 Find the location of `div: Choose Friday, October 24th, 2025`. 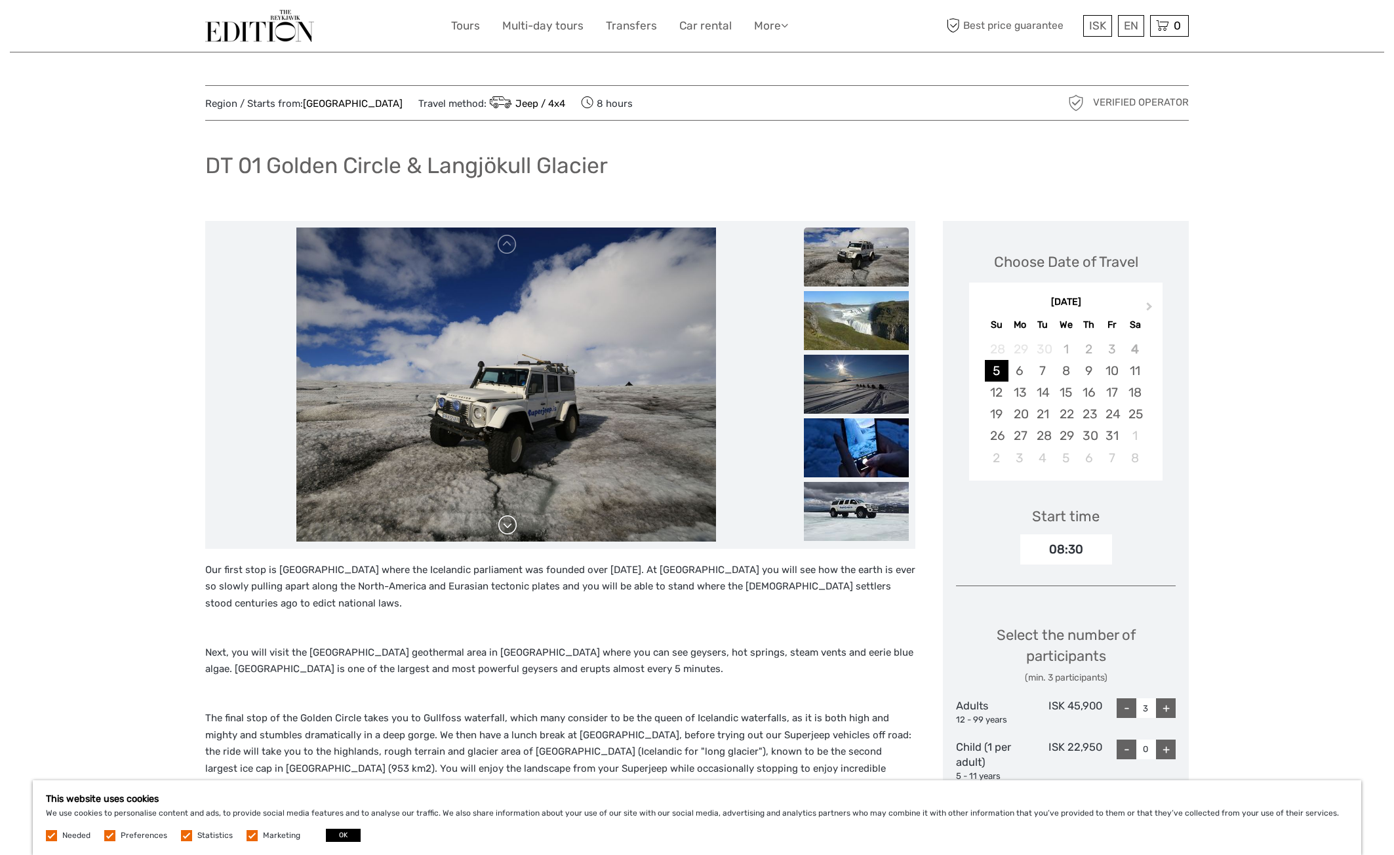

div: Choose Friday, October 24th, 2025 is located at coordinates (1111, 414).